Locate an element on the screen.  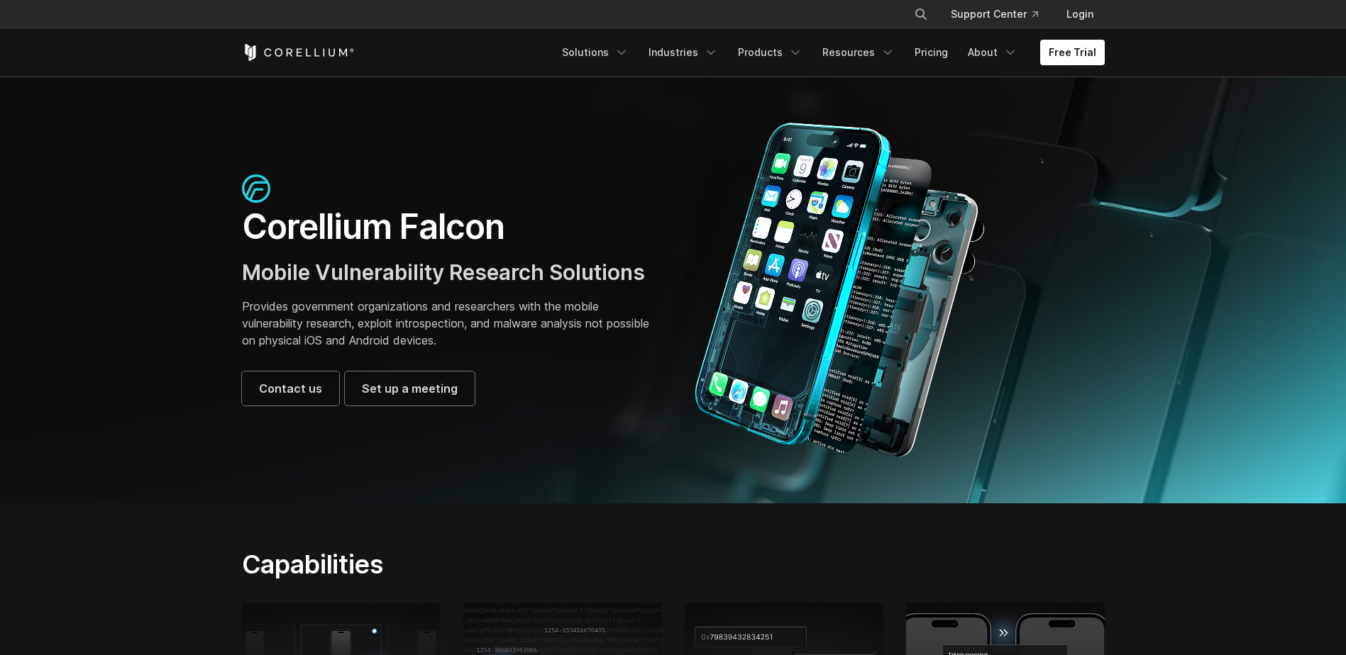
a: Set up a meeting is located at coordinates (409, 389).